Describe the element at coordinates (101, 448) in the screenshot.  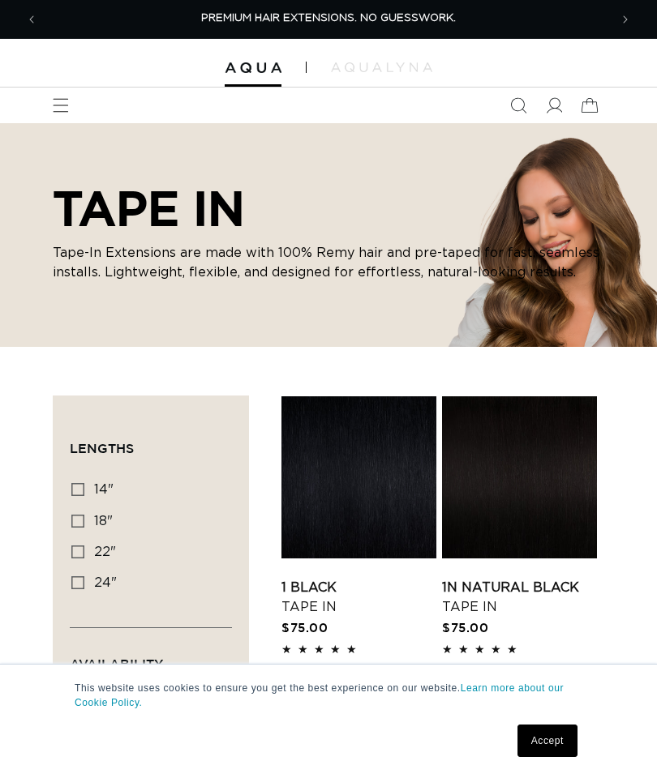
I see `span: Lengths` at that location.